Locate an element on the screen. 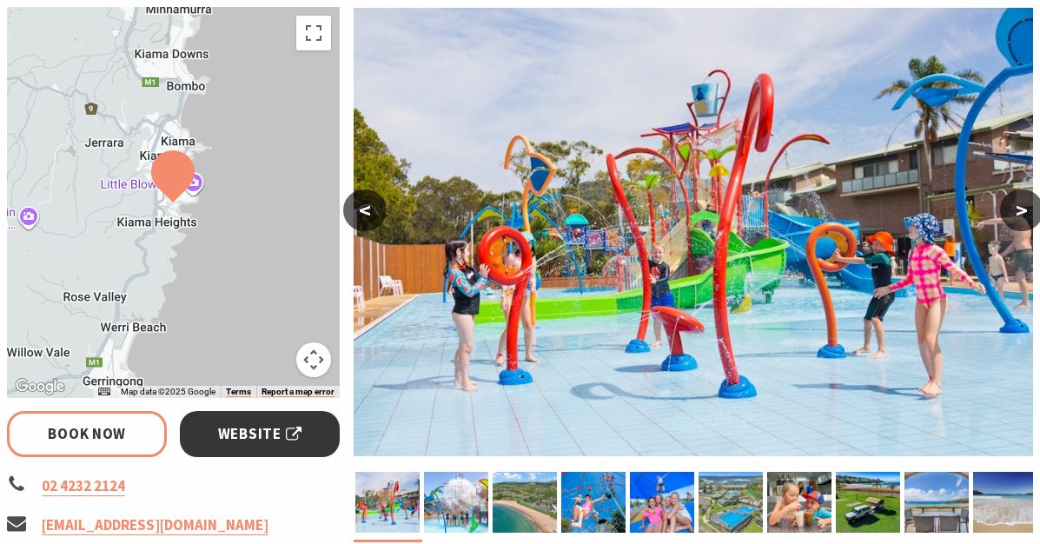 This screenshot has width=1040, height=544. img: Kids on Ropeplay is located at coordinates (593, 502).